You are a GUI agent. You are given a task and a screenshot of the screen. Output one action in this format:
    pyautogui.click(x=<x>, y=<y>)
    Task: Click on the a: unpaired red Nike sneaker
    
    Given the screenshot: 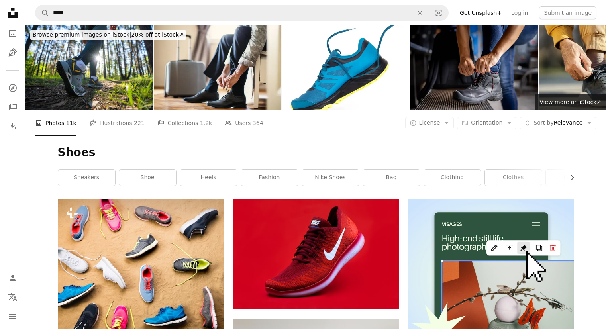 What is the action you would take?
    pyautogui.click(x=316, y=254)
    